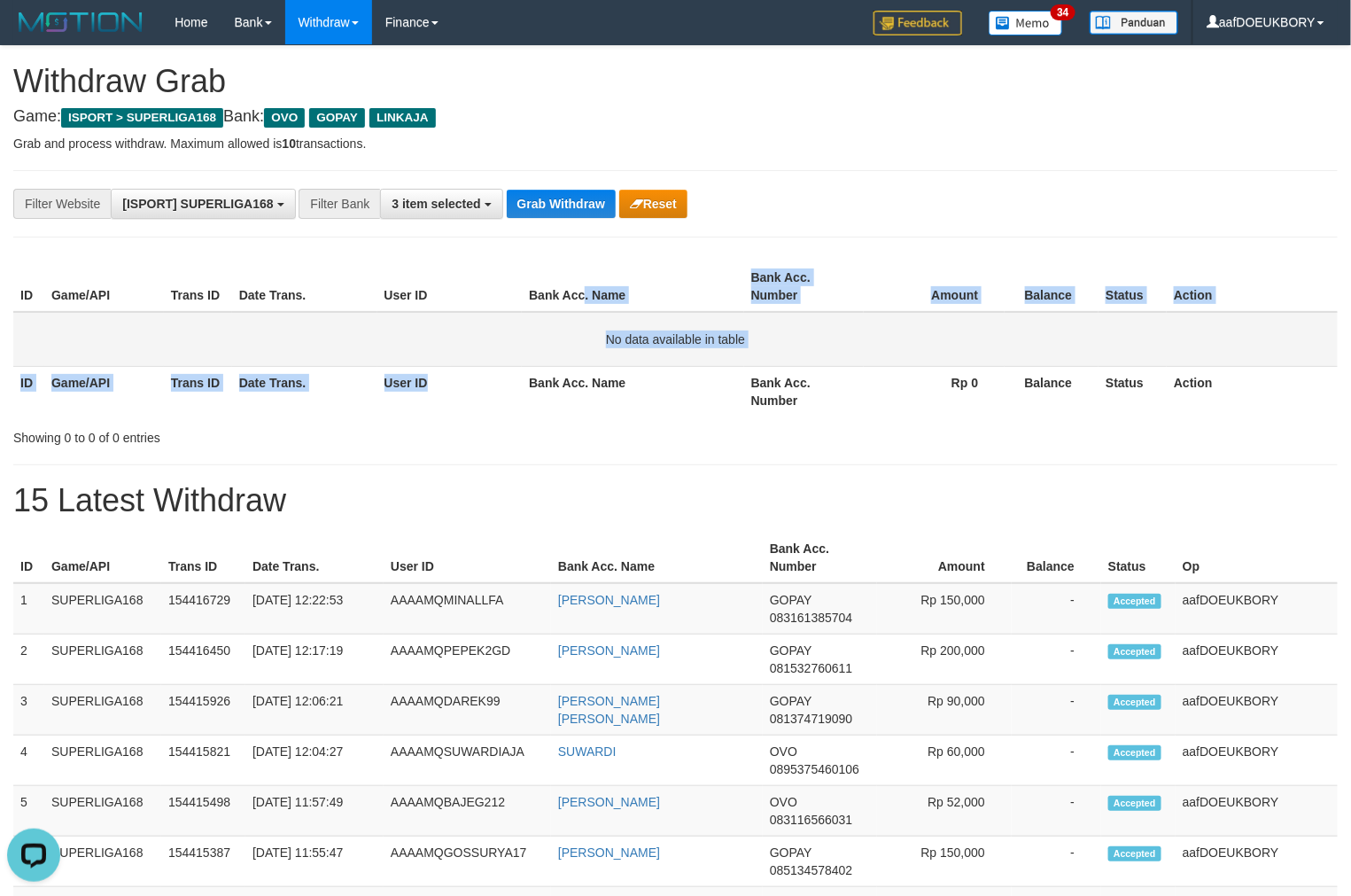 This screenshot has width=1351, height=896. I want to click on td: 154415821, so click(203, 760).